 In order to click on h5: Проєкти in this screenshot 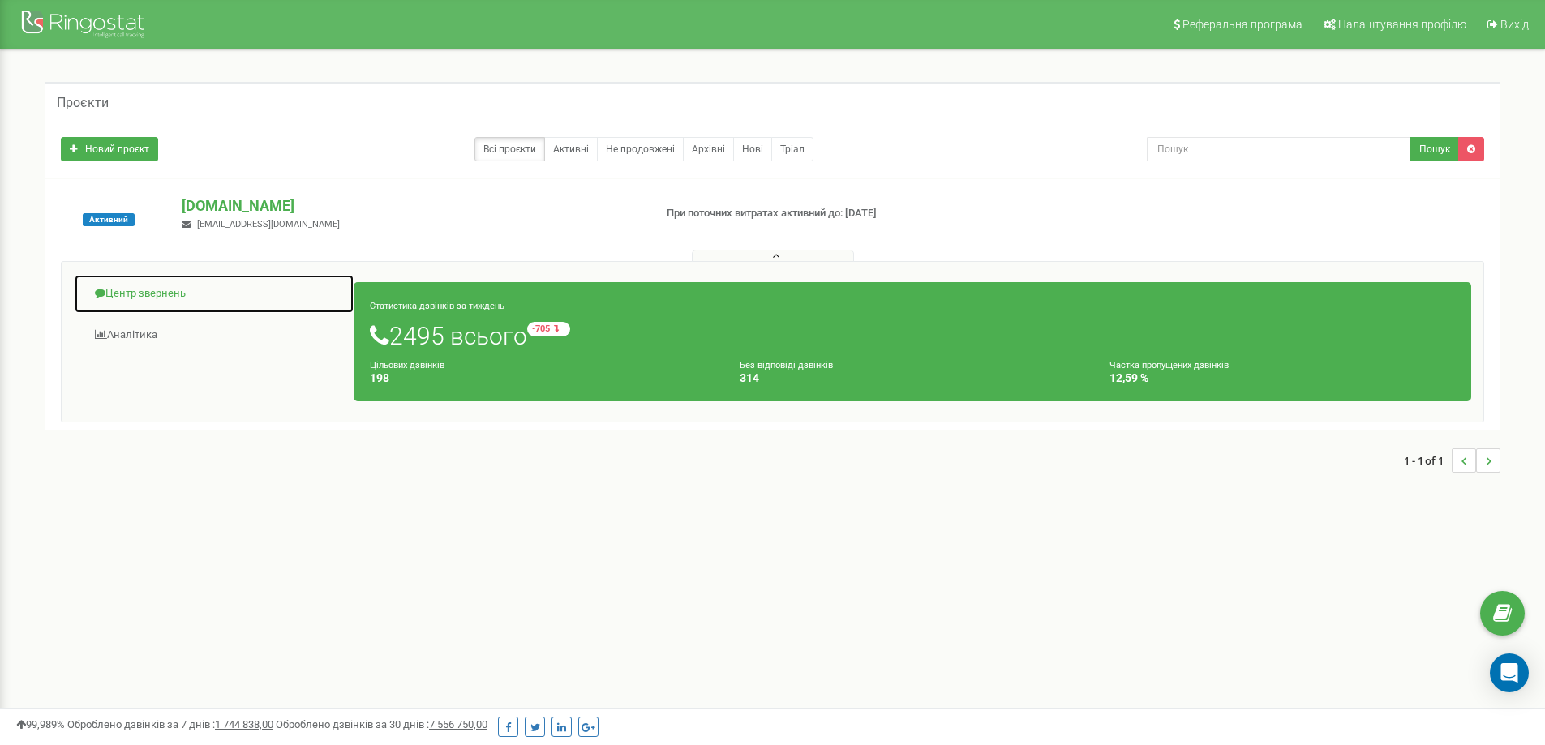, I will do `click(83, 103)`.